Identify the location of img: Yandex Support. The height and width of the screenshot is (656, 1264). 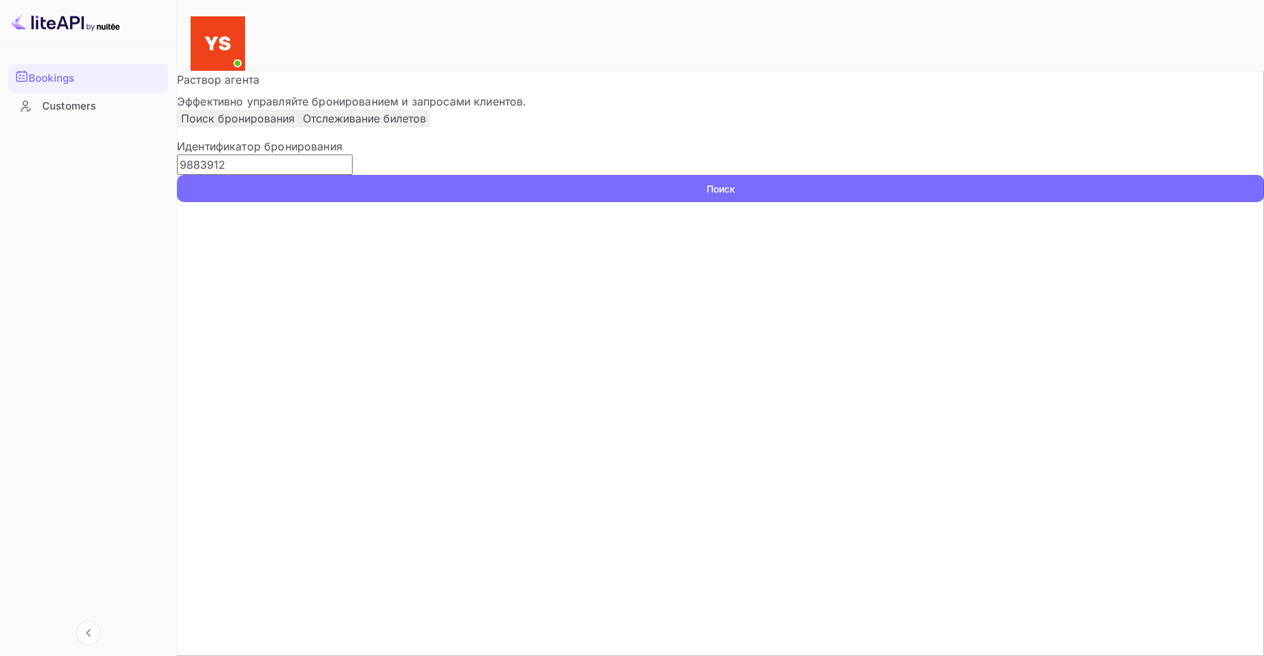
(218, 44).